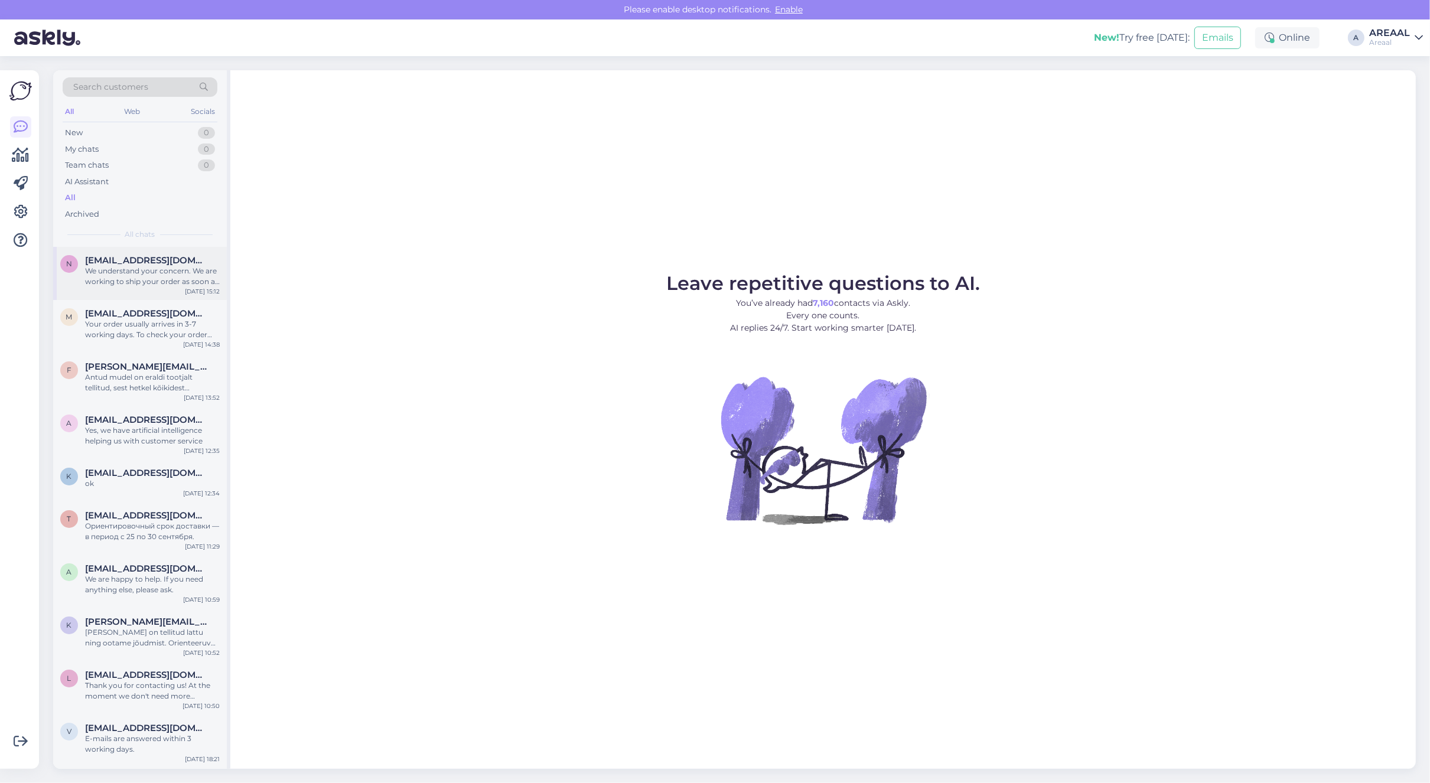 This screenshot has width=1430, height=783. I want to click on div: E-mails are answered within 3 working days., so click(152, 744).